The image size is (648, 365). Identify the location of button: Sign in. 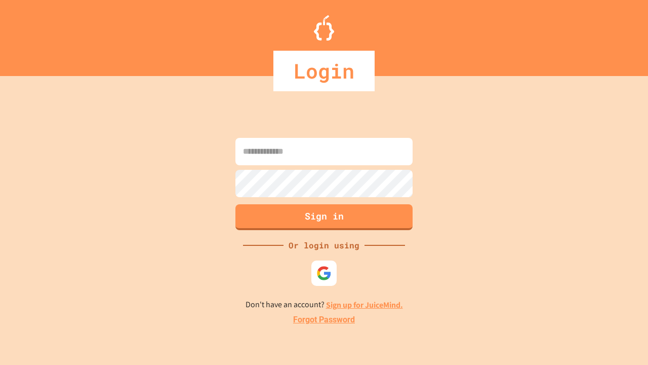
(324, 217).